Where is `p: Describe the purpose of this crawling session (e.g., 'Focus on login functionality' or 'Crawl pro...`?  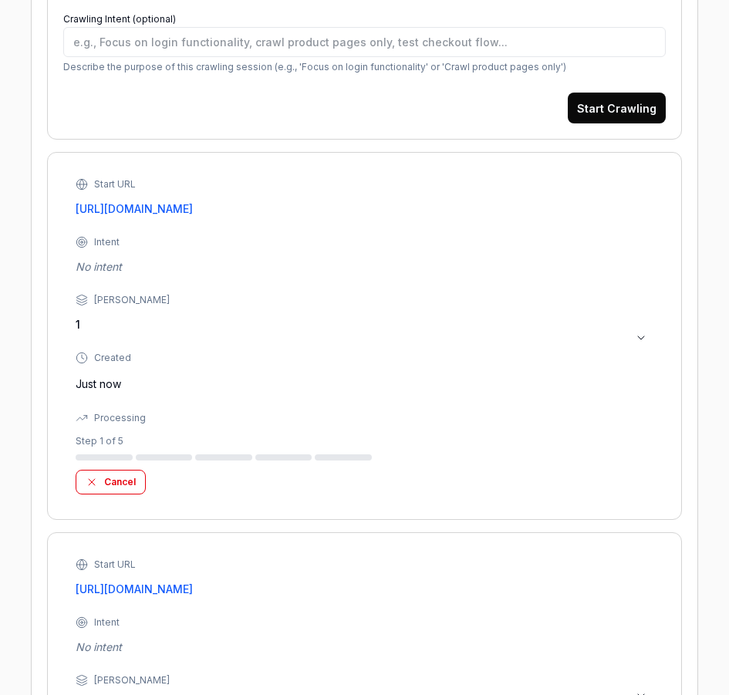 p: Describe the purpose of this crawling session (e.g., 'Focus on login functionality' or 'Crawl pro... is located at coordinates (364, 67).